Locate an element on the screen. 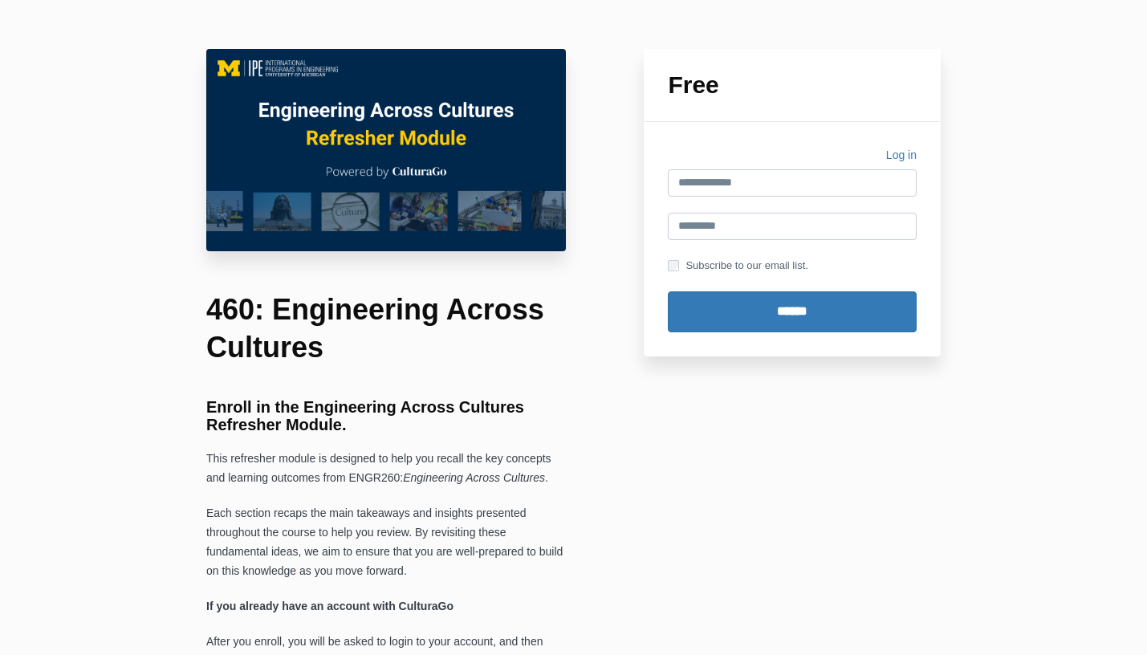 Image resolution: width=1147 pixels, height=655 pixels. h1: 460: Engineering Across Cultures is located at coordinates (386, 329).